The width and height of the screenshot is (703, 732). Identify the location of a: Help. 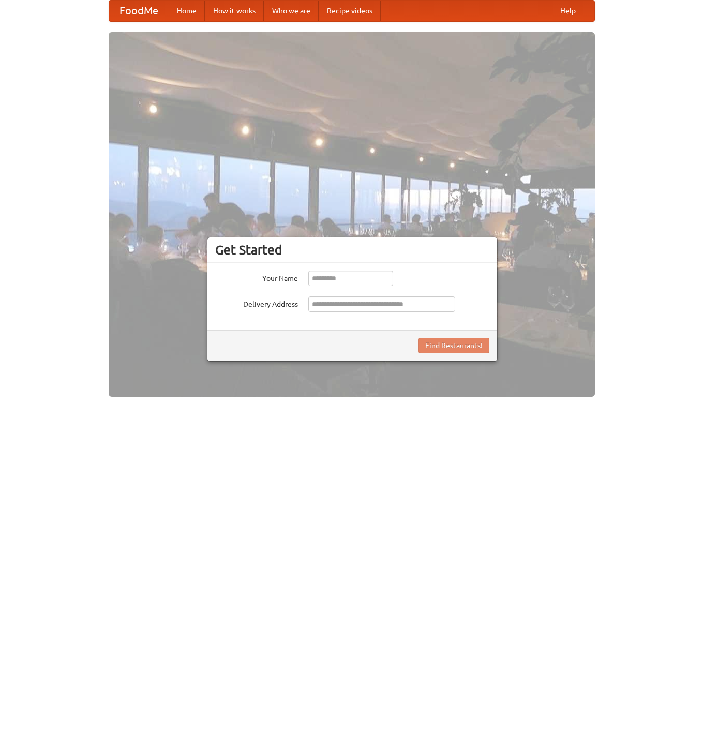
(568, 11).